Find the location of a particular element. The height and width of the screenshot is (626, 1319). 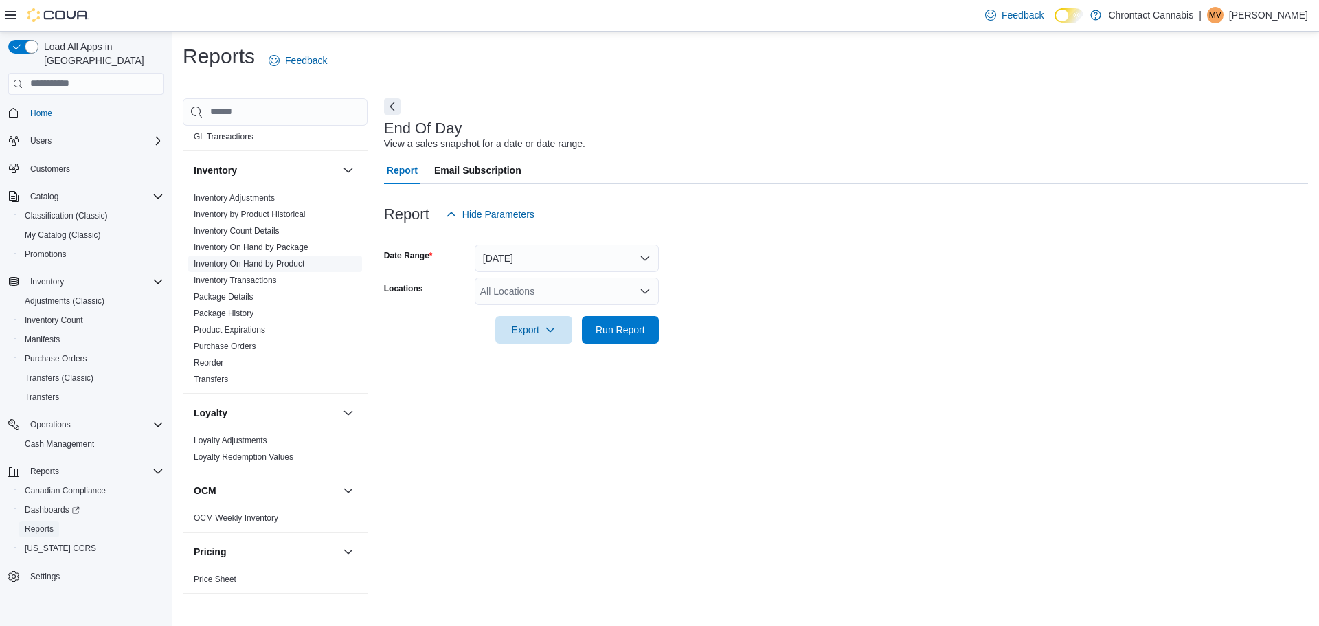

button: Inventory is located at coordinates (86, 282).